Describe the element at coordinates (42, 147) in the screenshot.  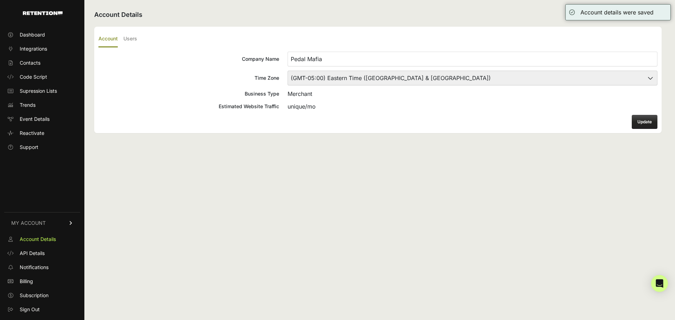
I see `a: Support` at that location.